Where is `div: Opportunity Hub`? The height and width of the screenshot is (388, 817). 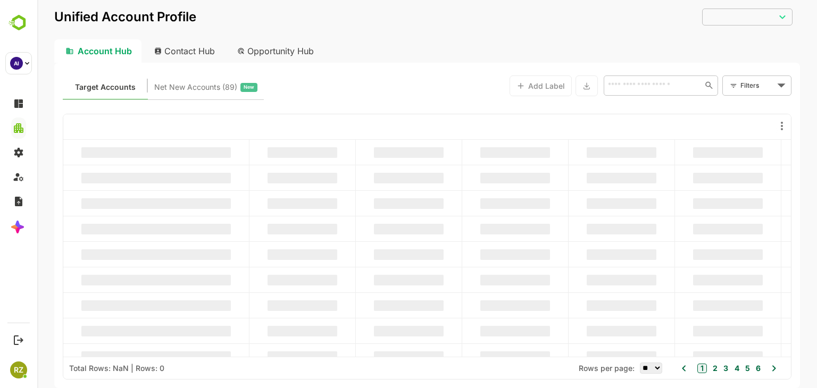
div: Opportunity Hub is located at coordinates (239, 51).